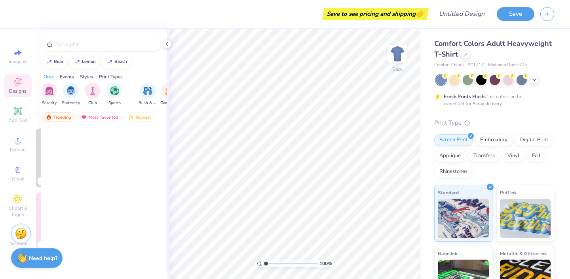 The height and width of the screenshot is (279, 570). I want to click on button: Save, so click(515, 14).